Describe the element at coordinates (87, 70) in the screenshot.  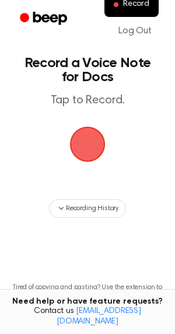
I see `h1: Record a Voice Note for Docs` at that location.